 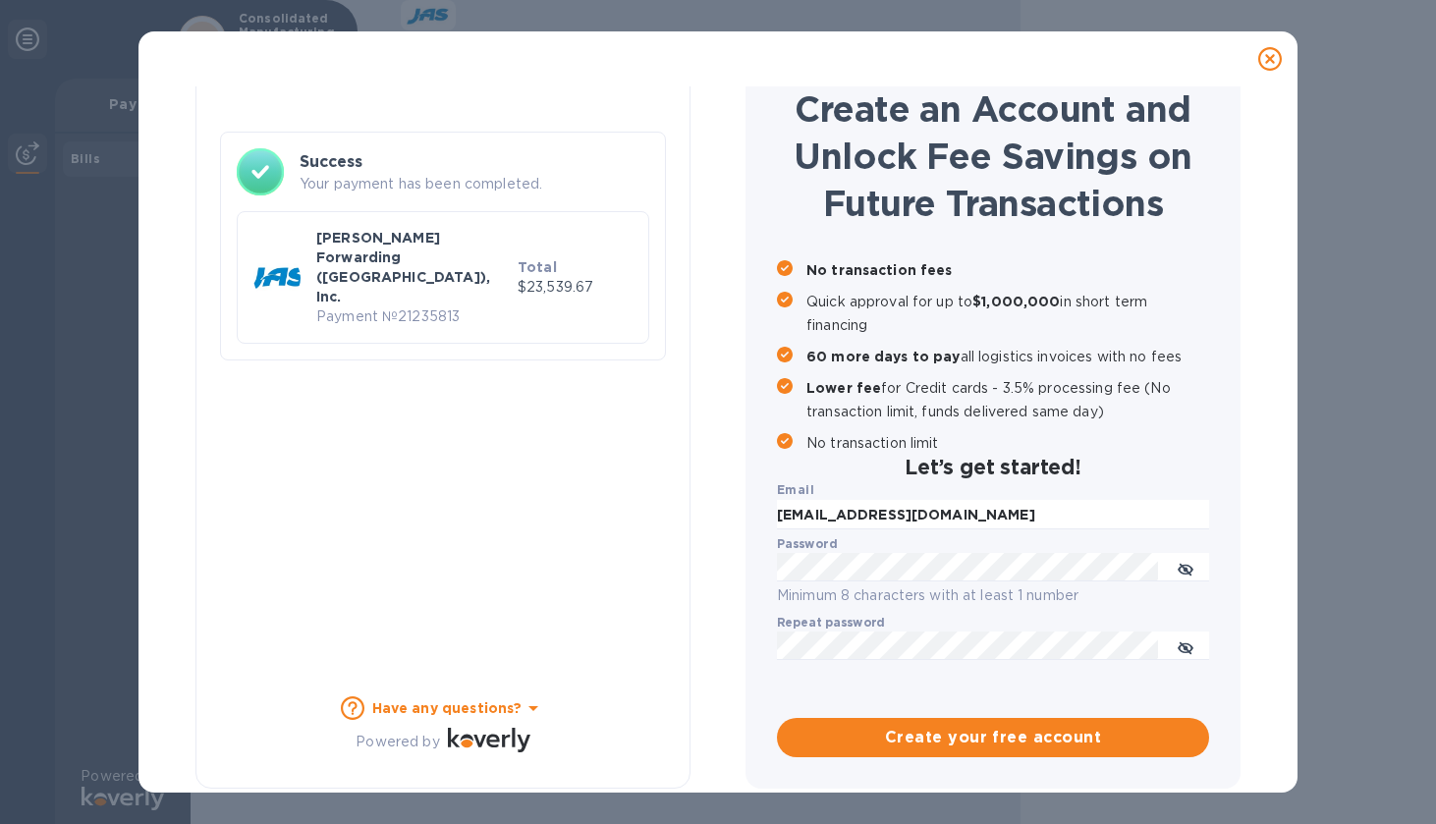 I want to click on h1: Create an Account and Unlock Fee Savings on Future Transactions, so click(x=993, y=156).